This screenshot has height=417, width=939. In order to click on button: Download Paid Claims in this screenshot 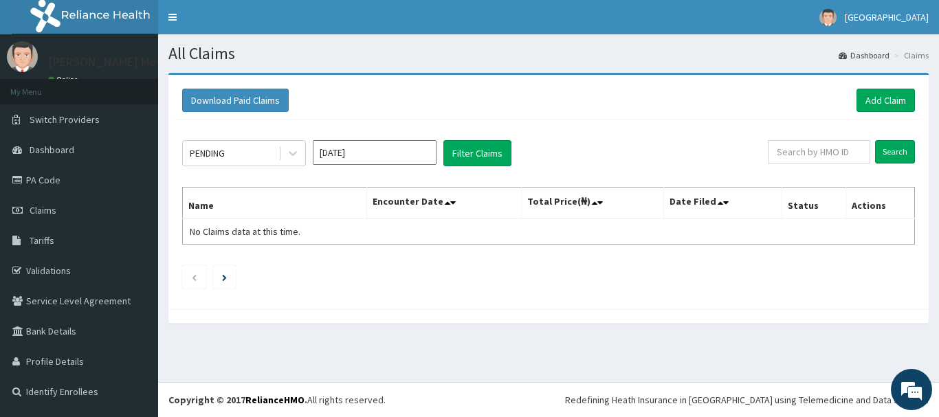, I will do `click(235, 100)`.